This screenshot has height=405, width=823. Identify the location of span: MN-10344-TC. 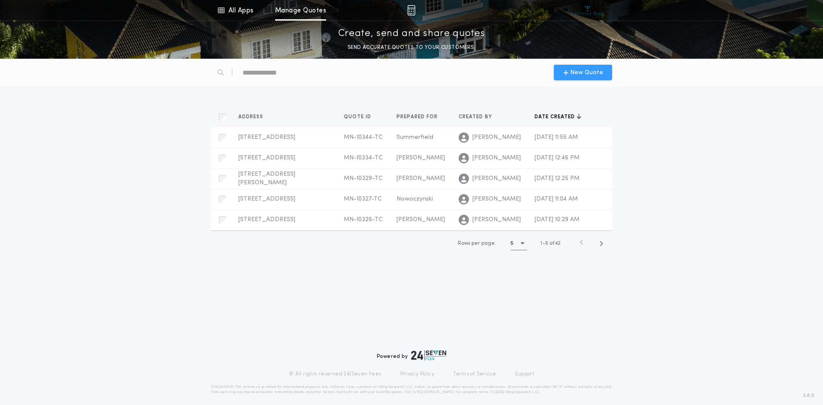
(363, 137).